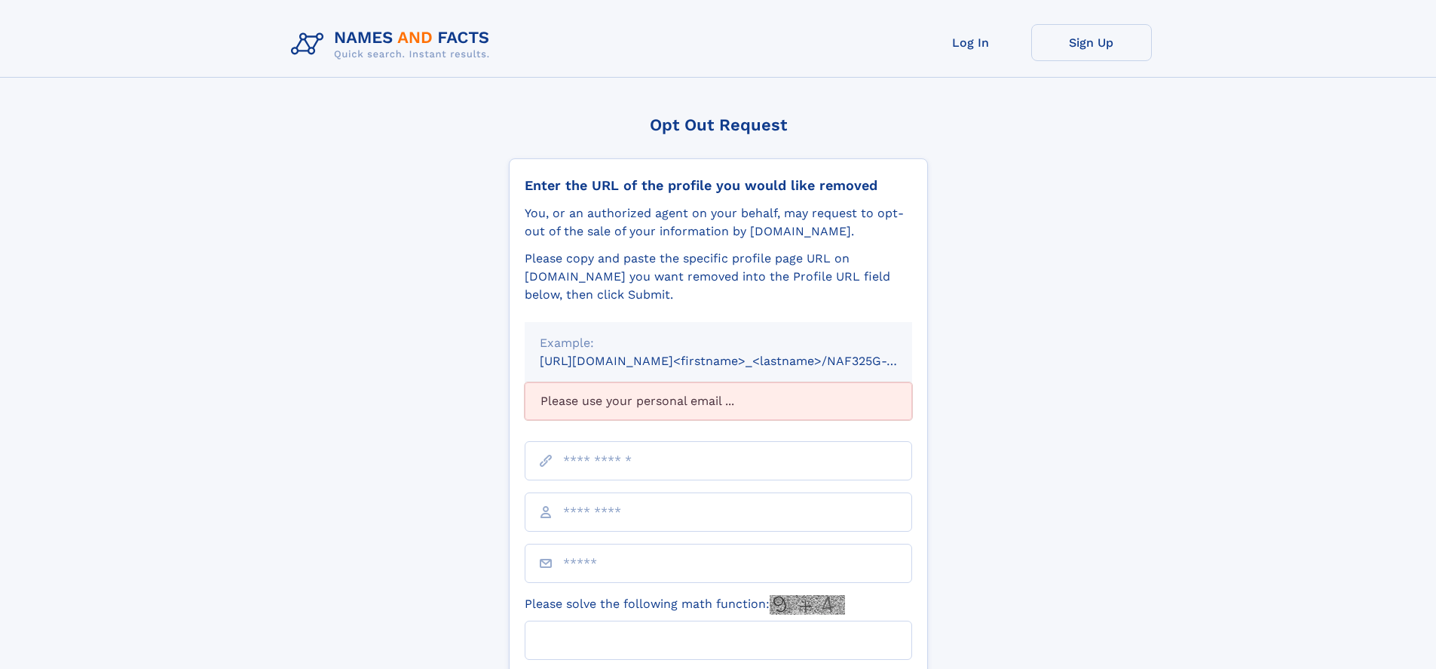  What do you see at coordinates (718, 401) in the screenshot?
I see `div: Please use your personal email ...` at bounding box center [718, 401].